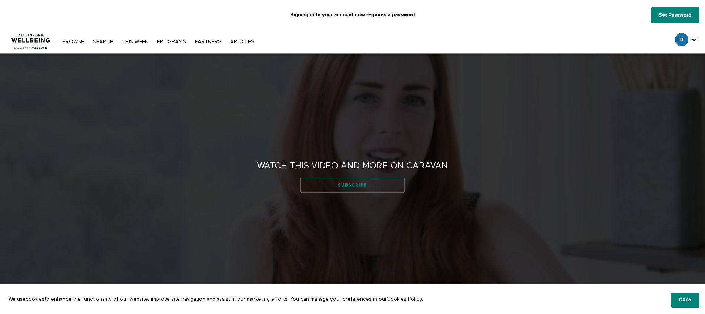 This screenshot has height=314, width=705. Describe the element at coordinates (686, 41) in the screenshot. I see `div: Secondary` at that location.